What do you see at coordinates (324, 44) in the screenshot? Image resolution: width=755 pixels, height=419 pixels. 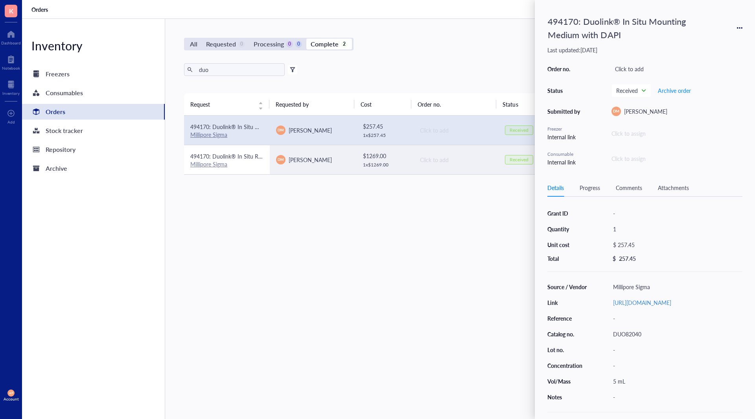 I see `div: Complete` at bounding box center [324, 44].